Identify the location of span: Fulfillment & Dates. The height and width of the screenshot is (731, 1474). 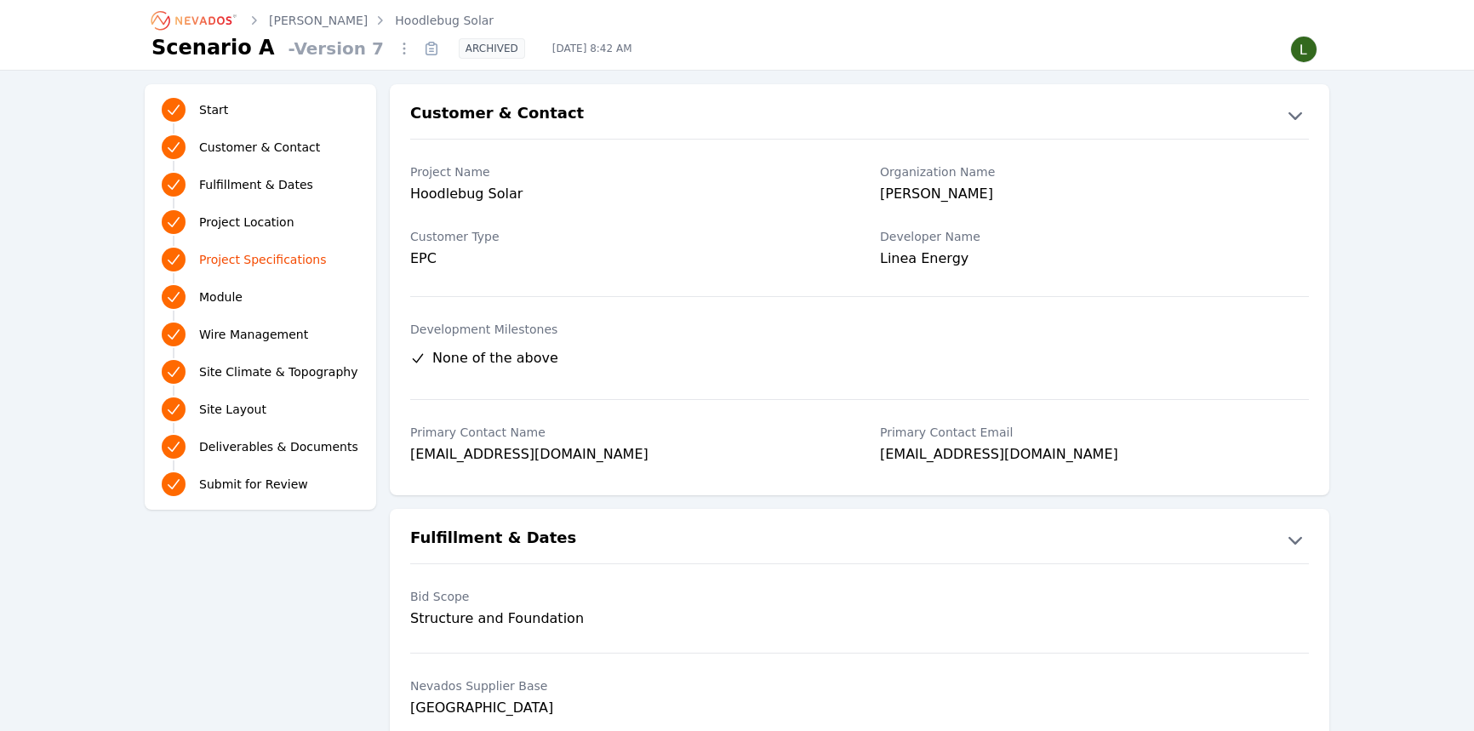
(256, 185).